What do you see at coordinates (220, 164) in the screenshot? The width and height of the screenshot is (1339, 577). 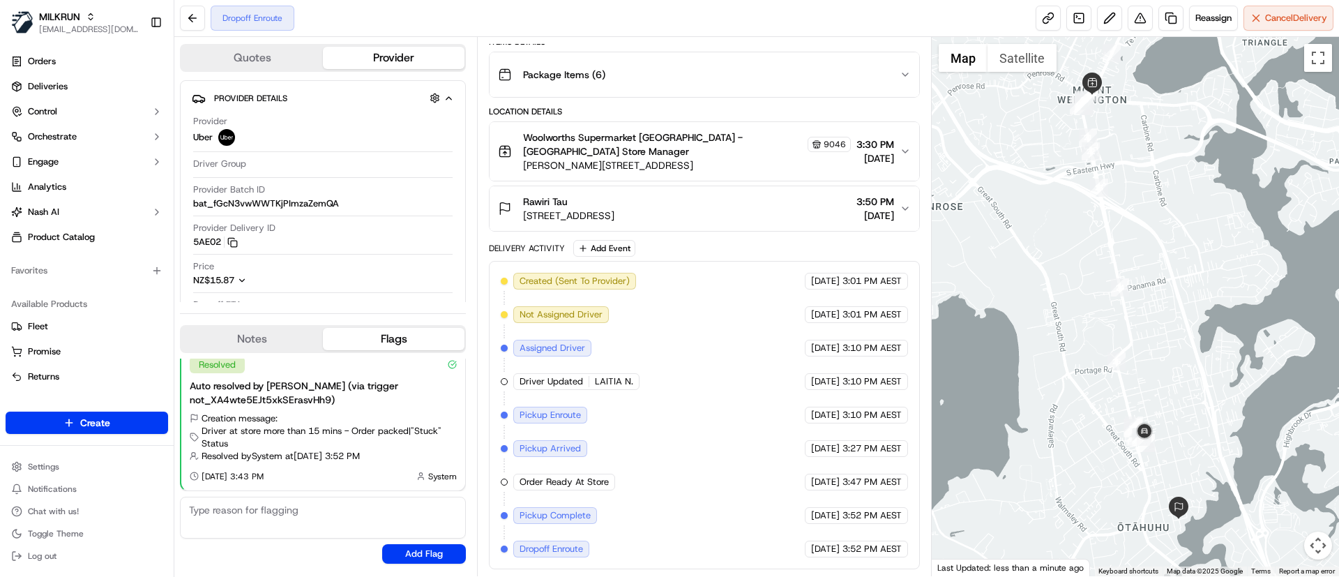 I see `span: Driver Group` at bounding box center [220, 164].